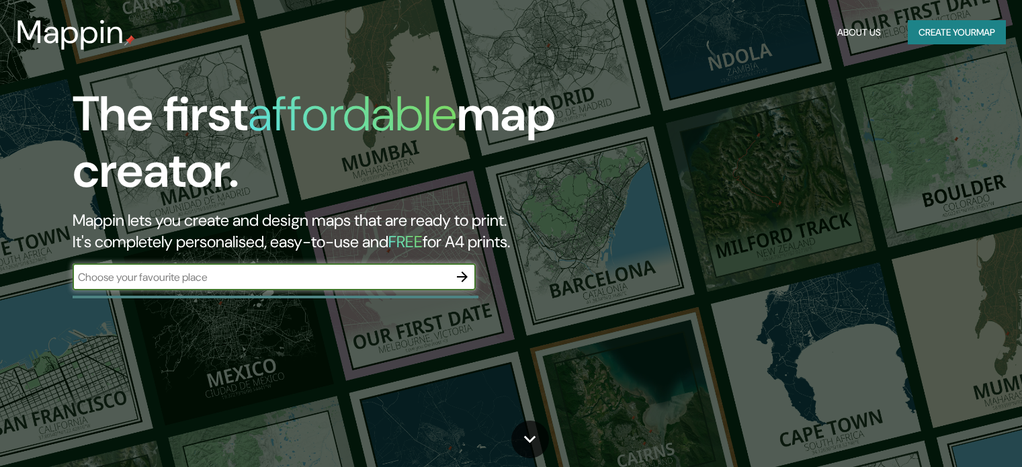 Image resolution: width=1022 pixels, height=467 pixels. Describe the element at coordinates (261, 277) in the screenshot. I see `input: Choose your favourite place` at that location.